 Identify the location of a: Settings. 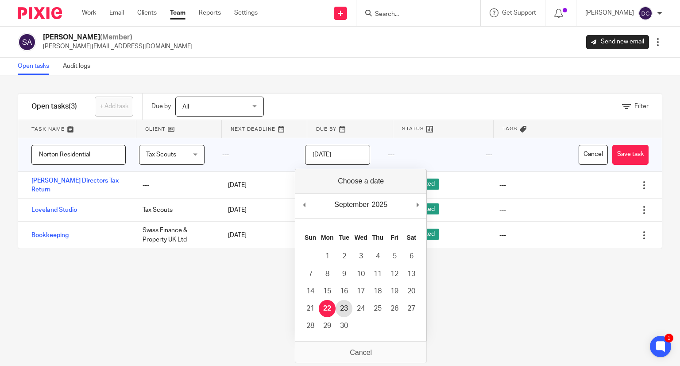
(246, 13).